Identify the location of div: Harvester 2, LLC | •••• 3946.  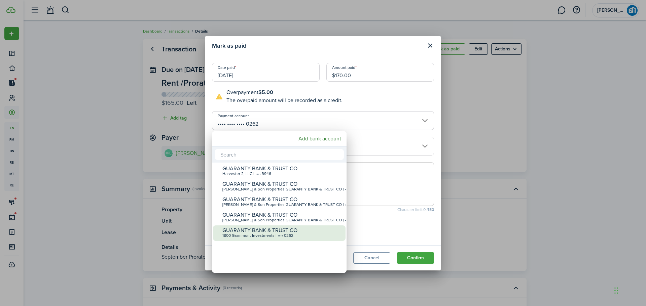
(282, 174).